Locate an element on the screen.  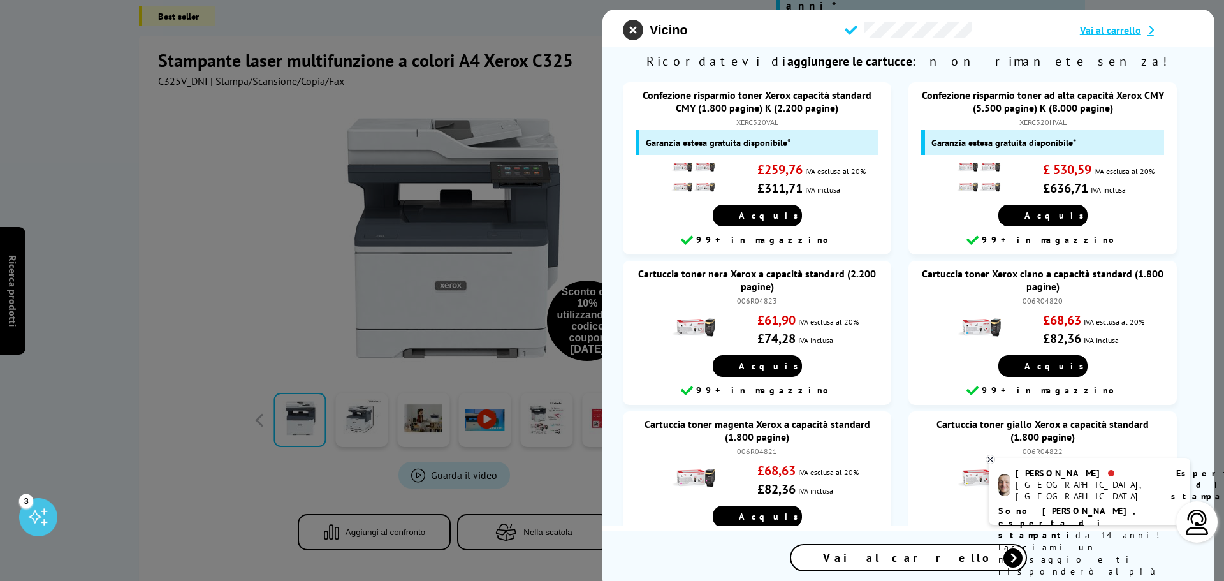
font: 006R04822 is located at coordinates (1042, 451).